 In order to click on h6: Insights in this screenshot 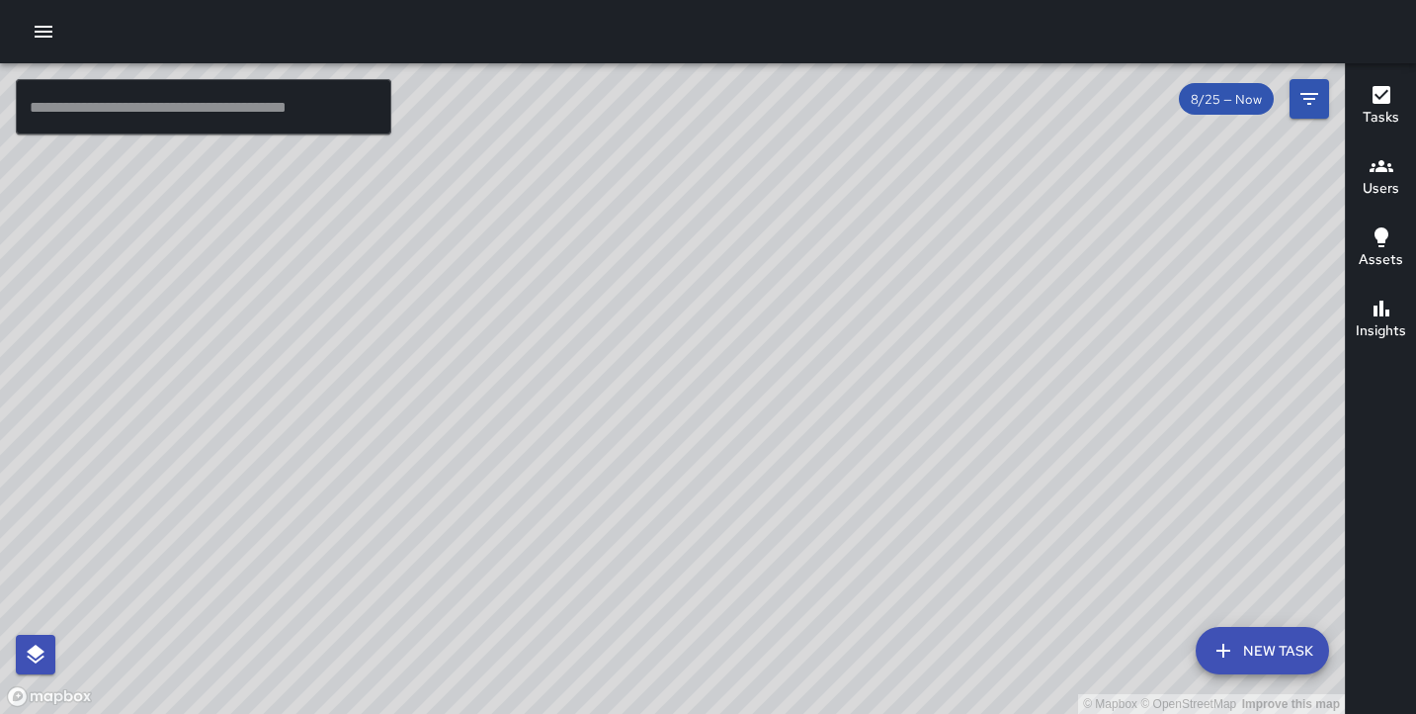, I will do `click(1381, 331)`.